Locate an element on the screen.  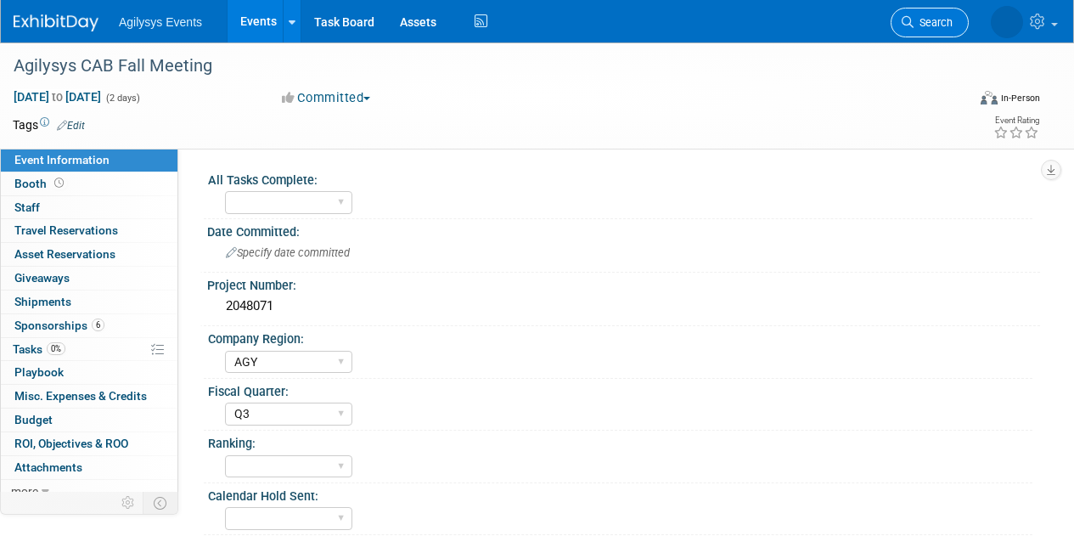
span: Asset Reservations is located at coordinates (65, 254).